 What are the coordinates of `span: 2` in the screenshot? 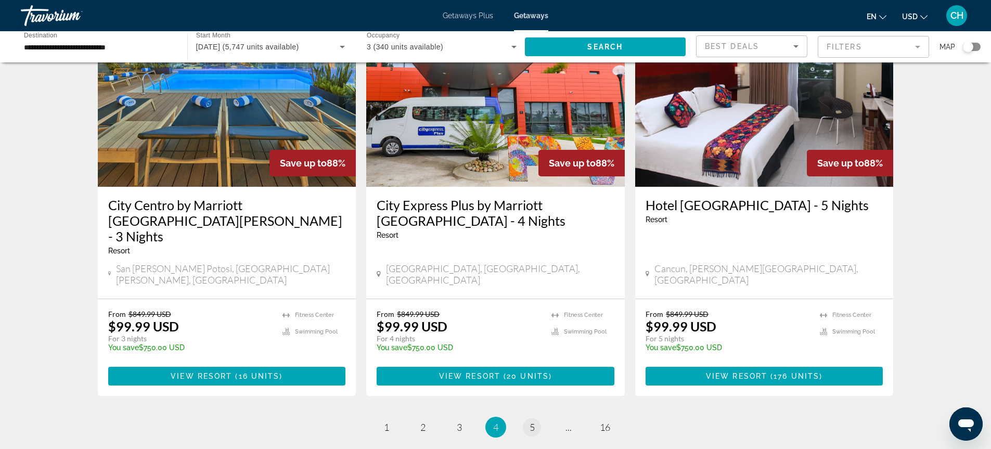 It's located at (423, 427).